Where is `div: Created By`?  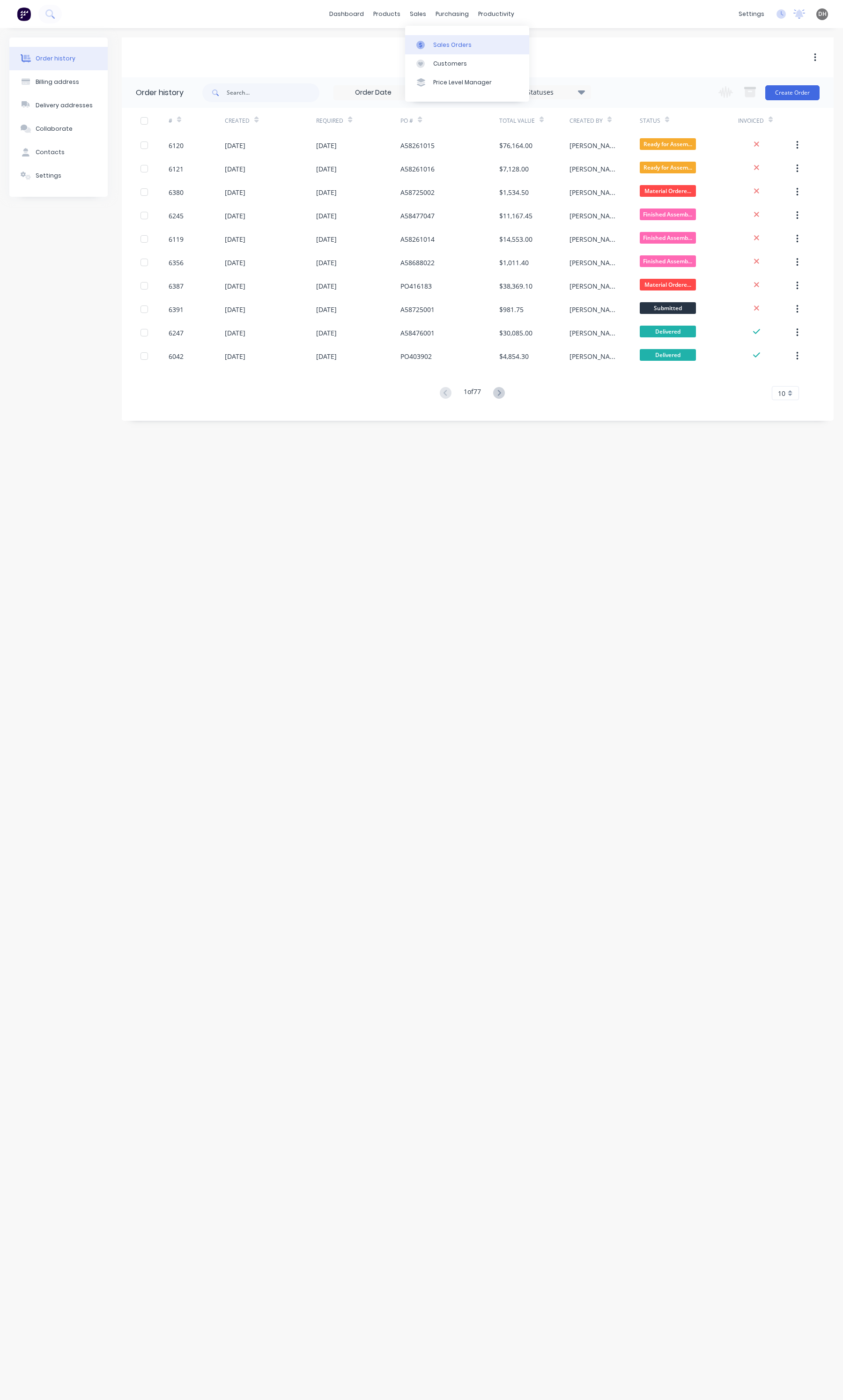 div: Created By is located at coordinates (586, 121).